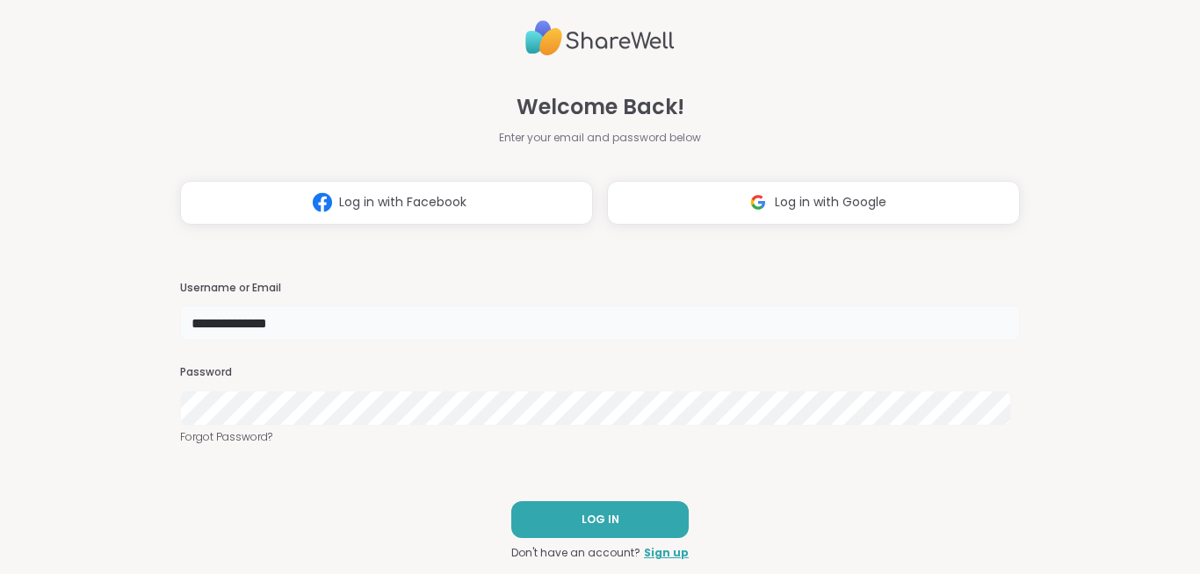  What do you see at coordinates (600, 520) in the screenshot?
I see `button: LOG IN` at bounding box center [600, 520].